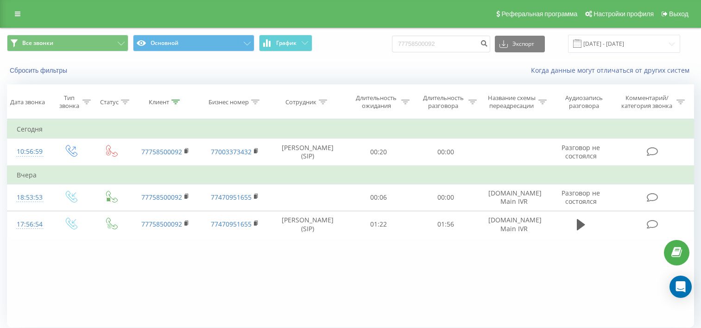 This screenshot has height=328, width=701. Describe the element at coordinates (29, 197) in the screenshot. I see `div: 18:53:53` at that location.